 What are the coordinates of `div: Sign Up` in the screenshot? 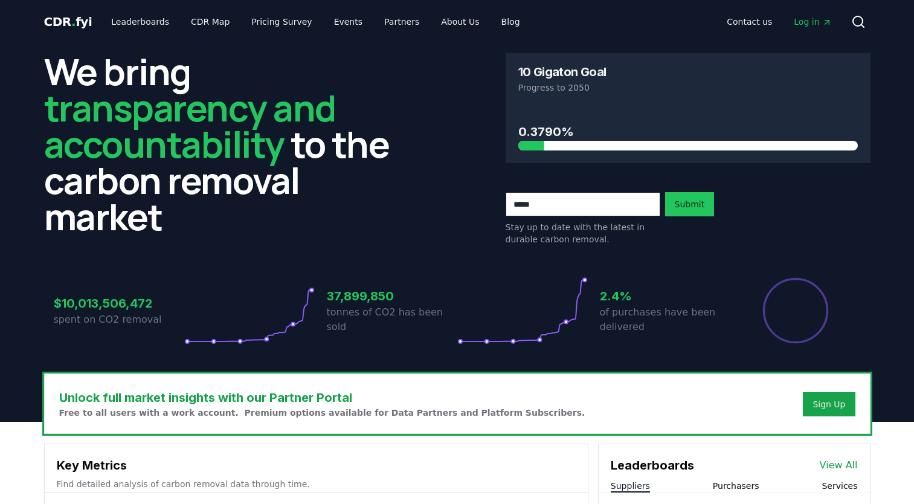 It's located at (829, 404).